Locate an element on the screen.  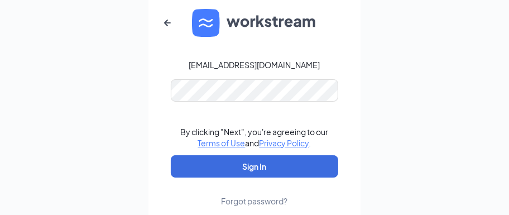
img: WS logo and Workstream text is located at coordinates (255, 23).